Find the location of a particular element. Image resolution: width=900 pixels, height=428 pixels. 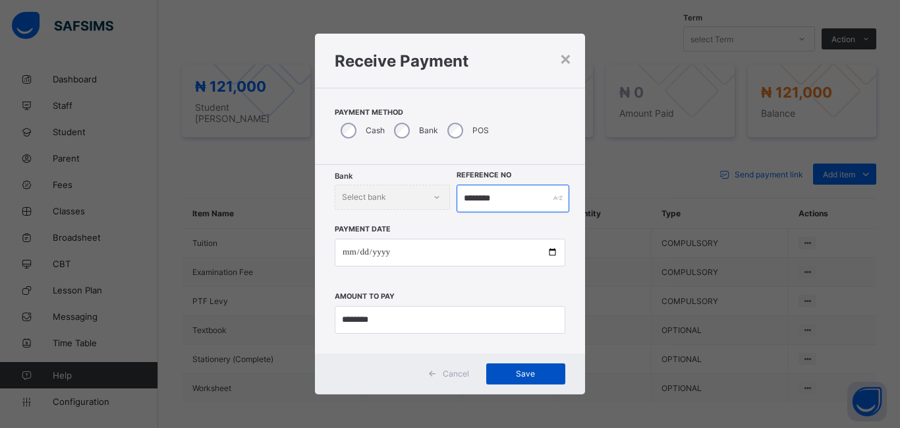

span: Save is located at coordinates (526, 373).